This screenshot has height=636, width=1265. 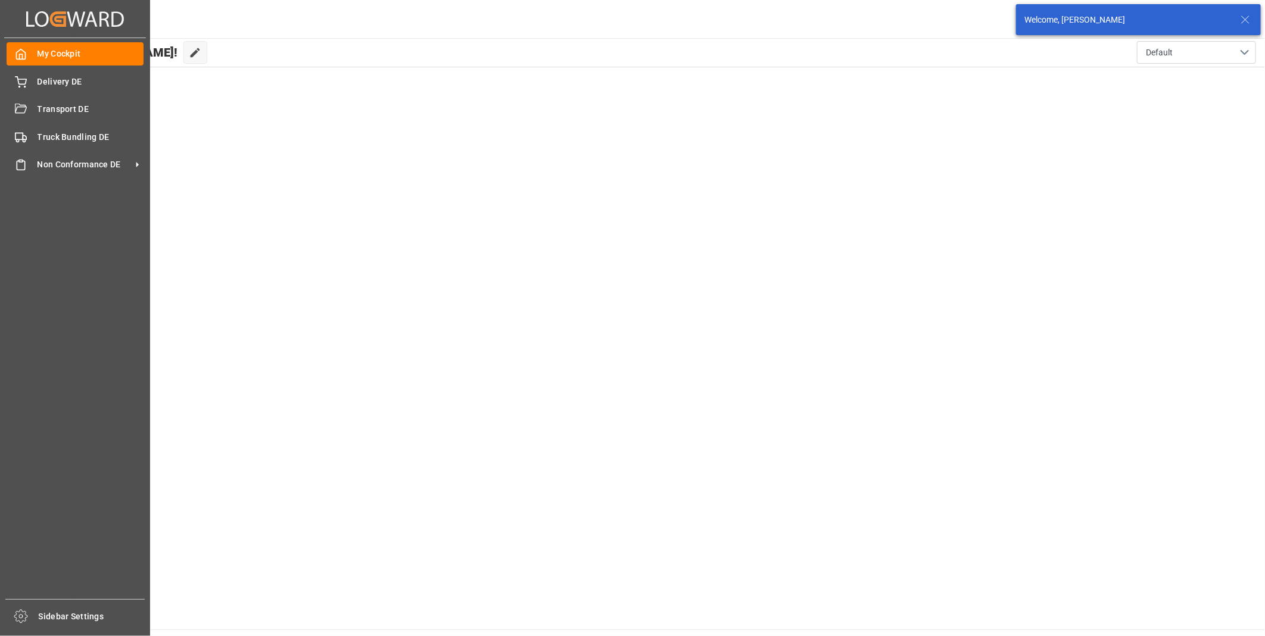 What do you see at coordinates (75, 81) in the screenshot?
I see `a: Delivery DE` at bounding box center [75, 81].